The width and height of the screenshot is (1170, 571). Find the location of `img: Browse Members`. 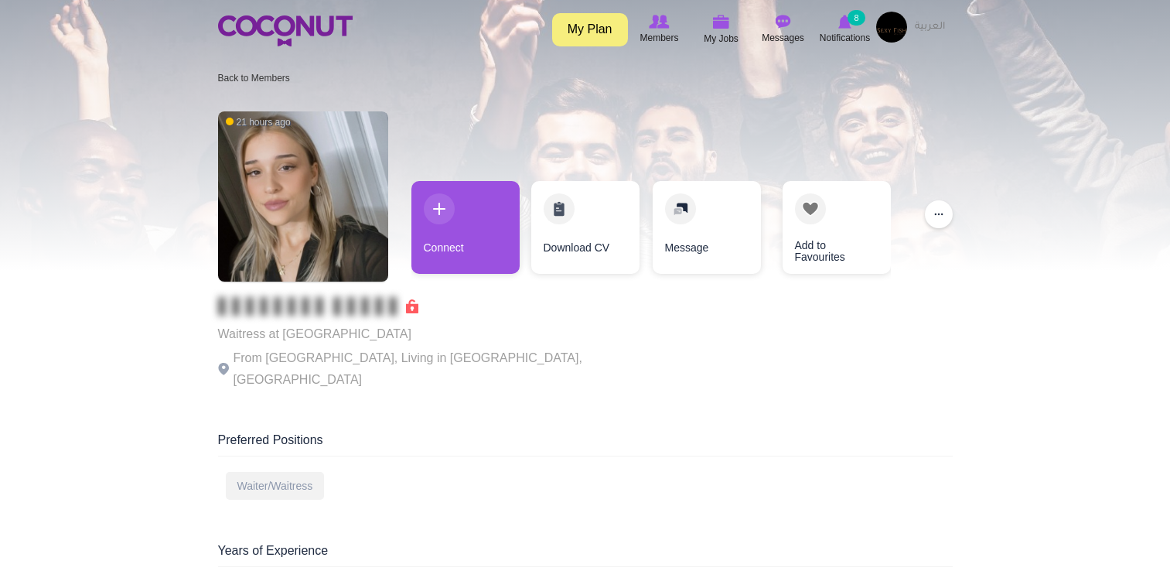

img: Browse Members is located at coordinates (659, 22).